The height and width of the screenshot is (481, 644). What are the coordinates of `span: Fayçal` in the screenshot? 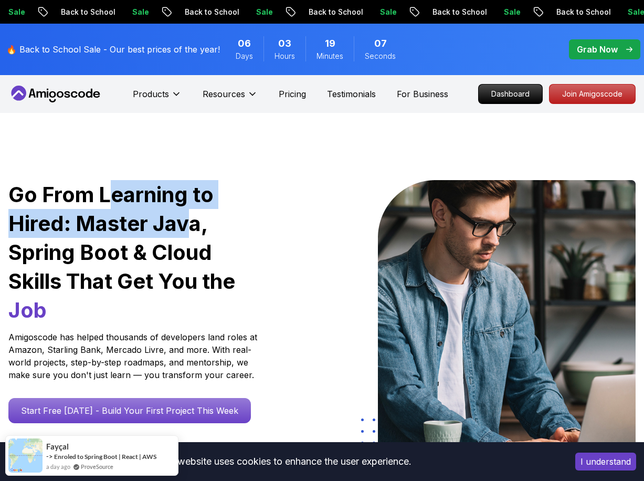 It's located at (57, 446).